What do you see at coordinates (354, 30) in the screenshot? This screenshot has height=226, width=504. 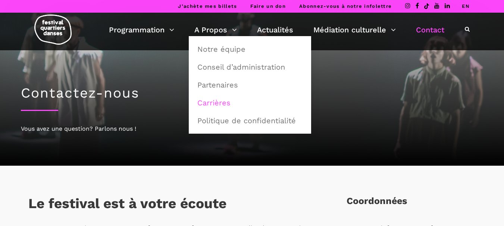 I see `a: Médiation culturelle` at bounding box center [354, 30].